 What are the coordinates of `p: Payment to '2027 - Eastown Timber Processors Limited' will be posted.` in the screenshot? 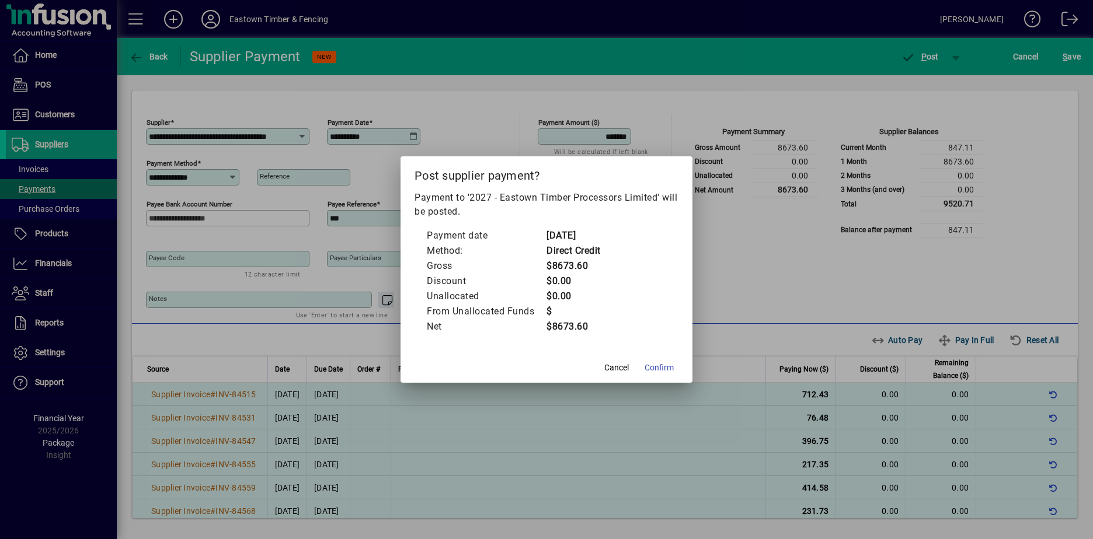 It's located at (546, 205).